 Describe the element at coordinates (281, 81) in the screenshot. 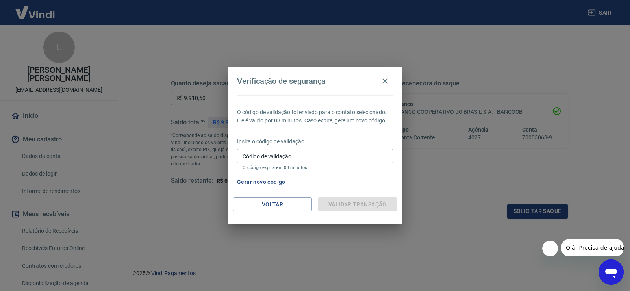

I see `h4: Verificação de segurança` at that location.